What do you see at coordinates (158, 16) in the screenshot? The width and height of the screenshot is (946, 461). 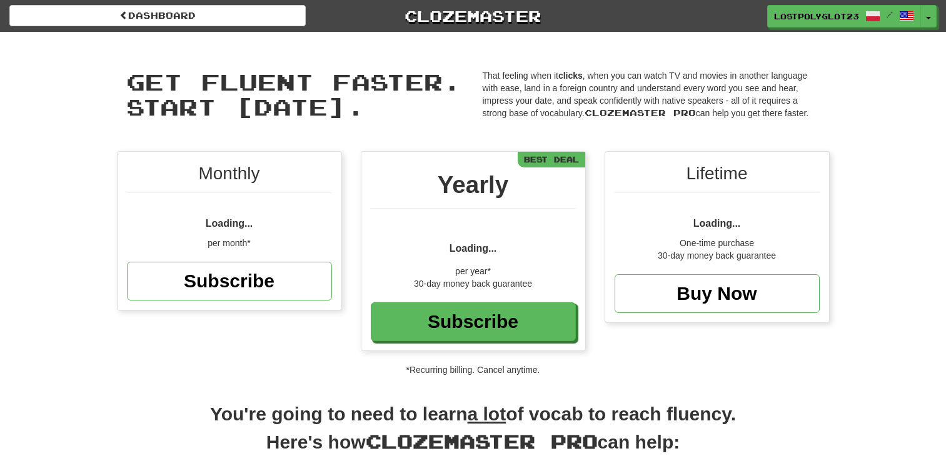 I see `a: Dashboard` at bounding box center [158, 16].